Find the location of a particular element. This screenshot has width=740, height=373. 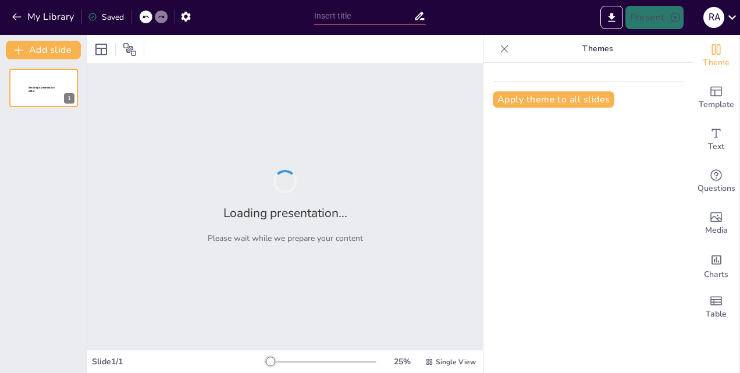

div: Add images, graphics, shapes or video is located at coordinates (716, 223).